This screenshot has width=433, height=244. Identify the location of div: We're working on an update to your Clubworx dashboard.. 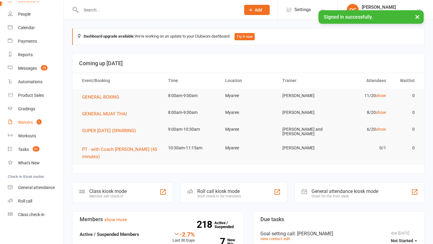
(248, 37).